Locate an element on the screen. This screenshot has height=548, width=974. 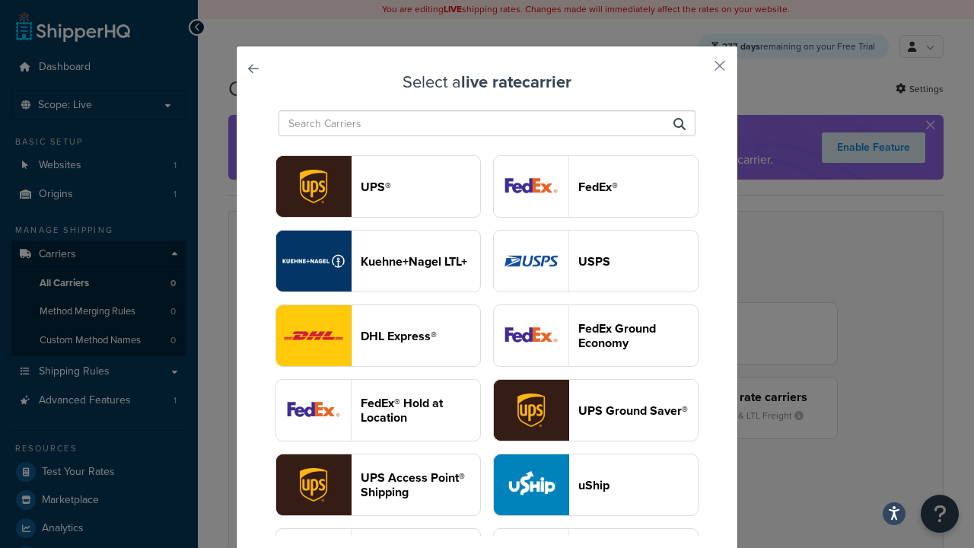
header: UPS Access Point® Shipping is located at coordinates (420, 485).